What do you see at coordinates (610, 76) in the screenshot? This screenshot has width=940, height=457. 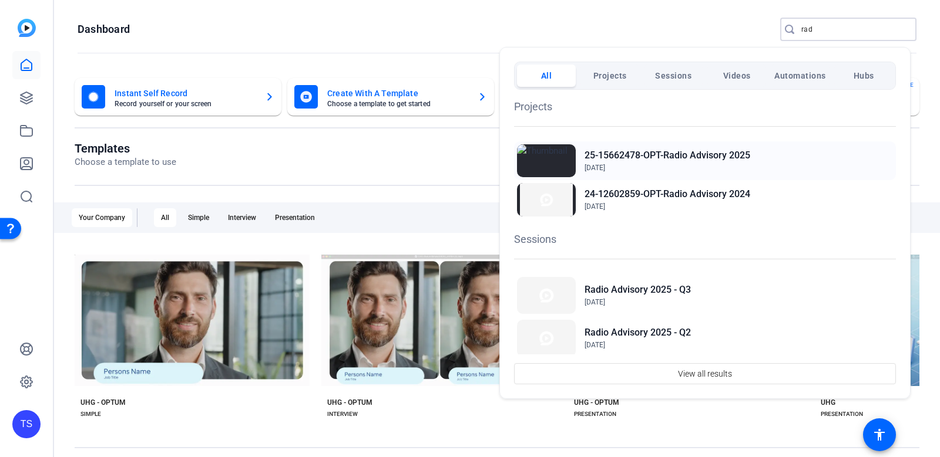 I see `span: Projects` at bounding box center [610, 76].